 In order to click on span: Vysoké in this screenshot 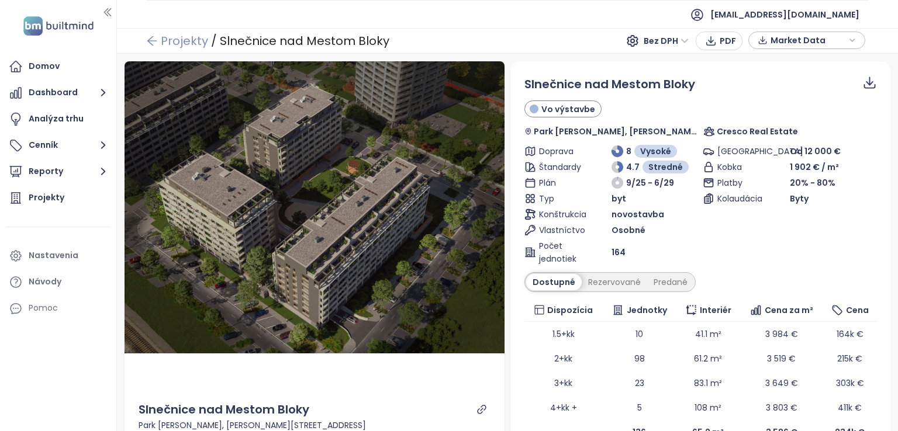, I will do `click(655, 151)`.